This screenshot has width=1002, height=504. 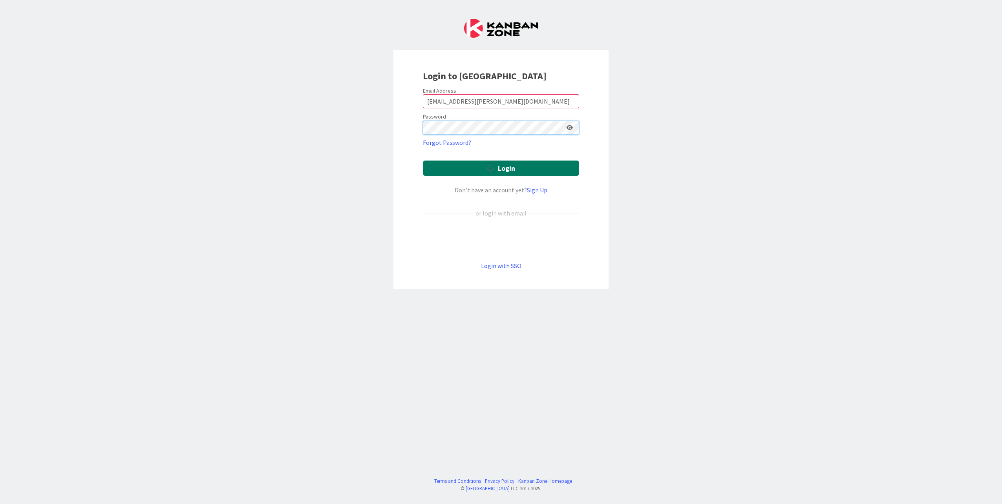 What do you see at coordinates (501, 28) in the screenshot?
I see `img: Kanban Zone` at bounding box center [501, 28].